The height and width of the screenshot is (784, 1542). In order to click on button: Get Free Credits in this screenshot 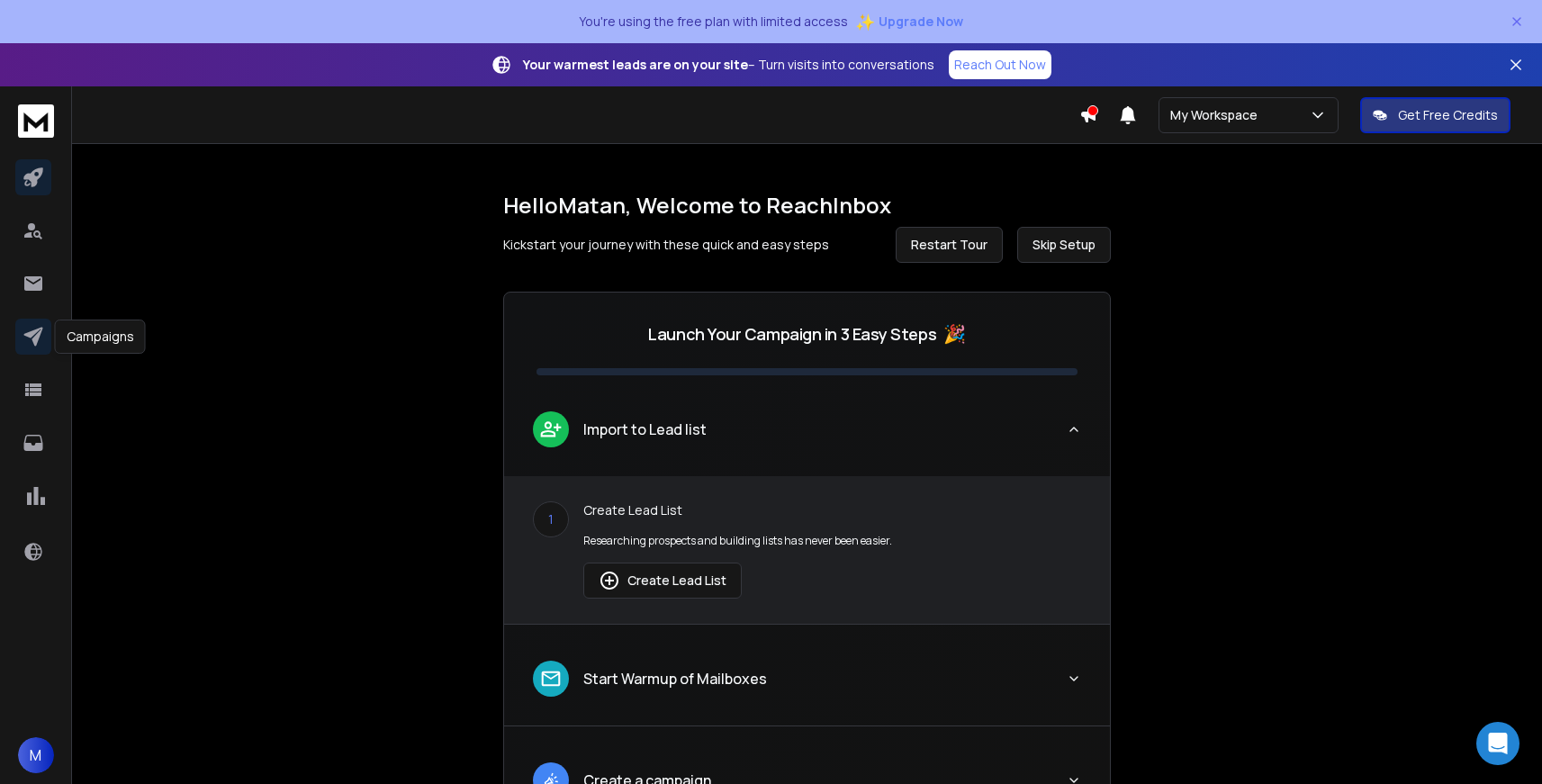, I will do `click(1435, 115)`.